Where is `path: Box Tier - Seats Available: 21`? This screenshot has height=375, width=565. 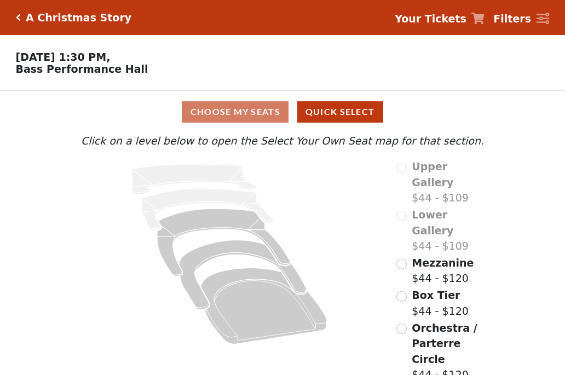 path: Box Tier - Seats Available: 21 is located at coordinates (242, 275).